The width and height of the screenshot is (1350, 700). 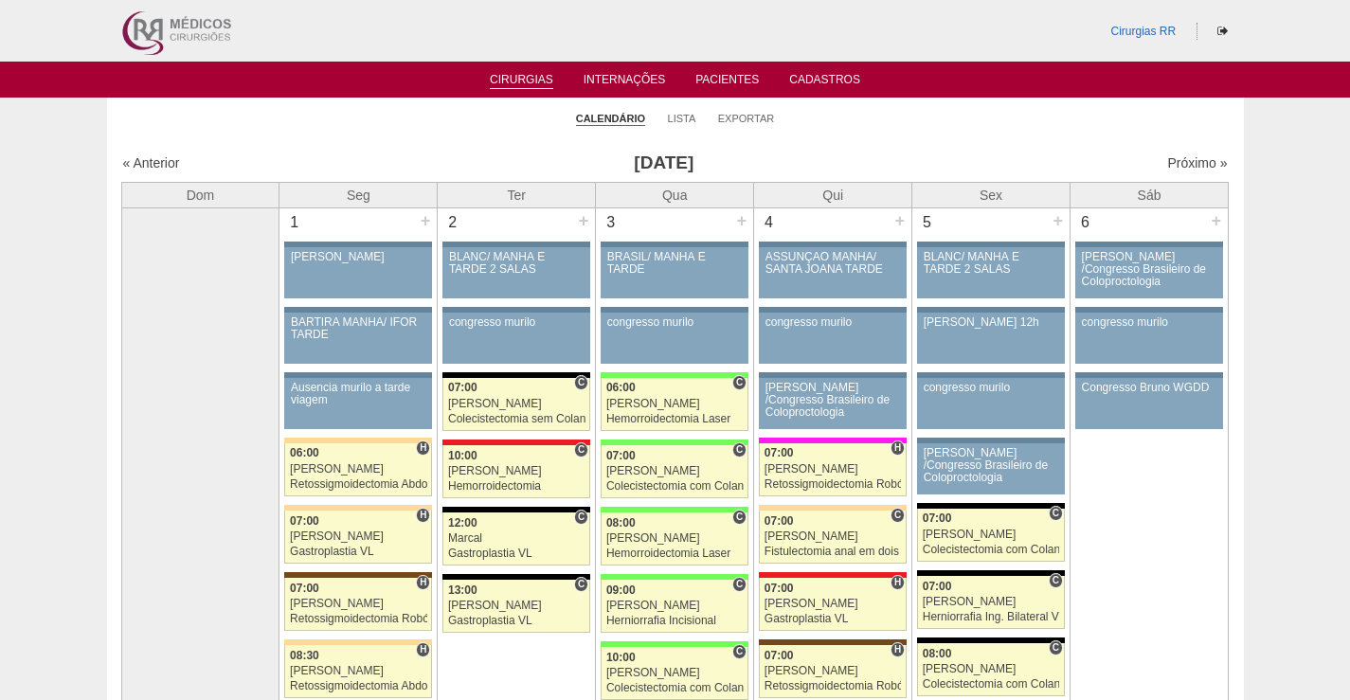 I want to click on div: Retossigmoidectomia Robótica, so click(x=833, y=686).